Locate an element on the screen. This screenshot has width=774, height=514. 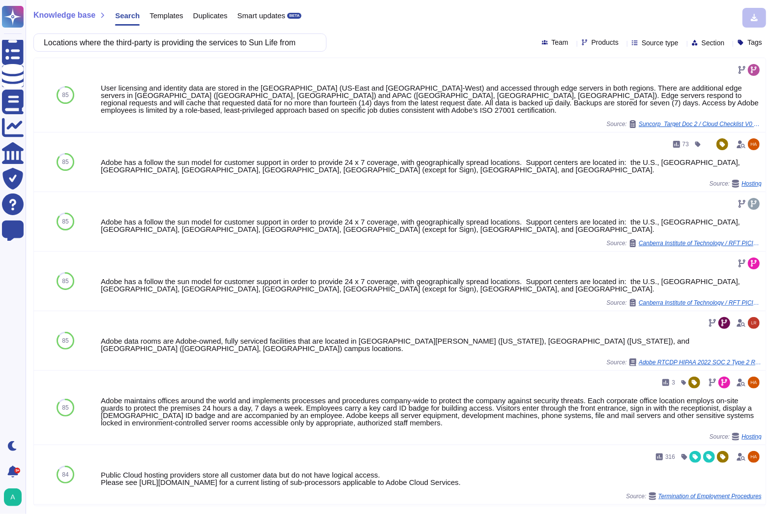
span: Team is located at coordinates (560, 42).